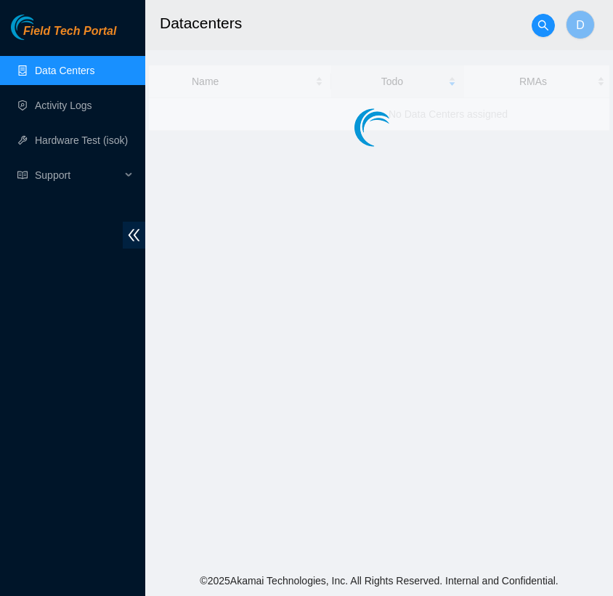 This screenshot has width=613, height=596. What do you see at coordinates (134, 235) in the screenshot?
I see `span: double-left` at bounding box center [134, 235].